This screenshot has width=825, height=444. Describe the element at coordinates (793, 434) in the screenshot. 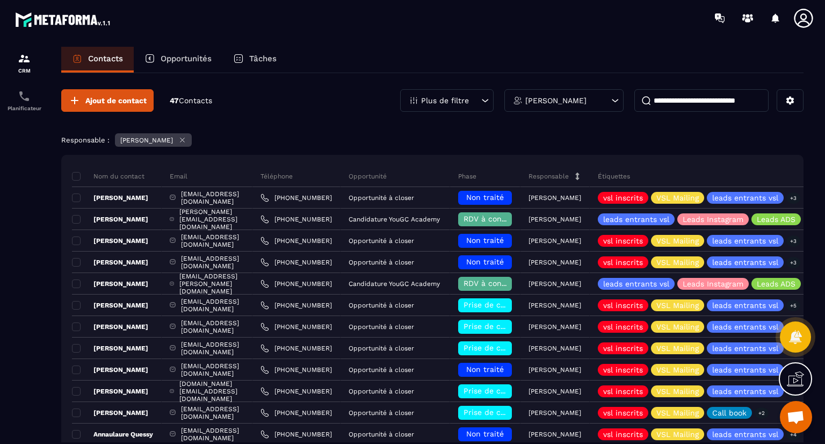

I see `p: +4` at that location.